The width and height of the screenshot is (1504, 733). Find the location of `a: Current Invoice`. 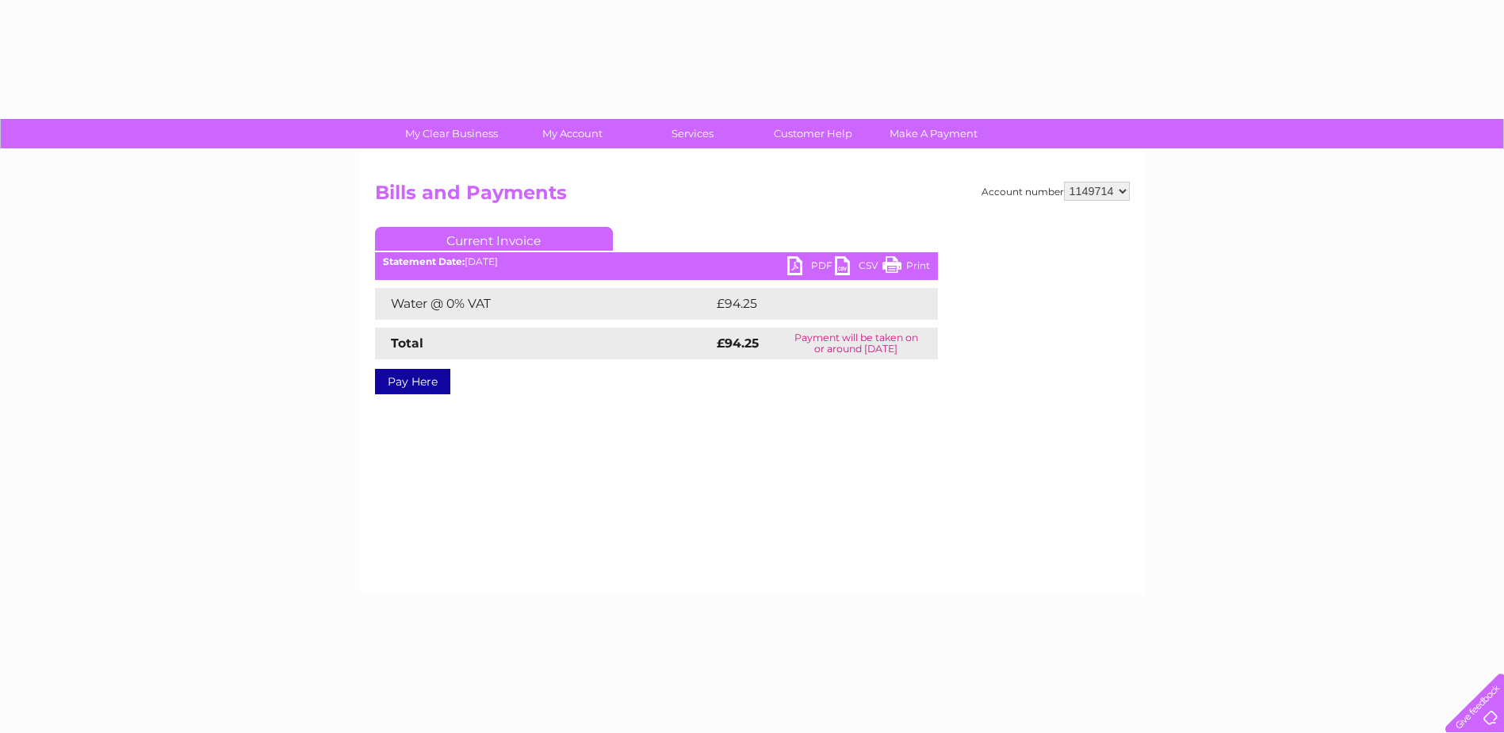

a: Current Invoice is located at coordinates (494, 239).